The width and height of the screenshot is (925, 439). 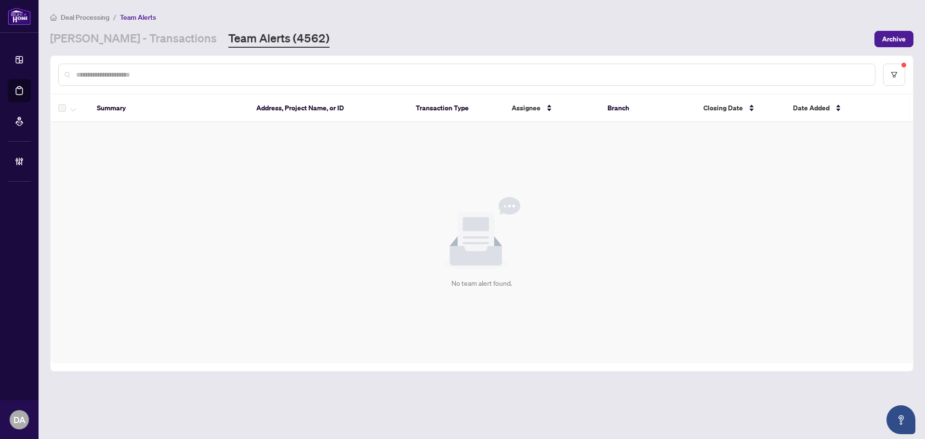 I want to click on th: Branch, so click(x=648, y=108).